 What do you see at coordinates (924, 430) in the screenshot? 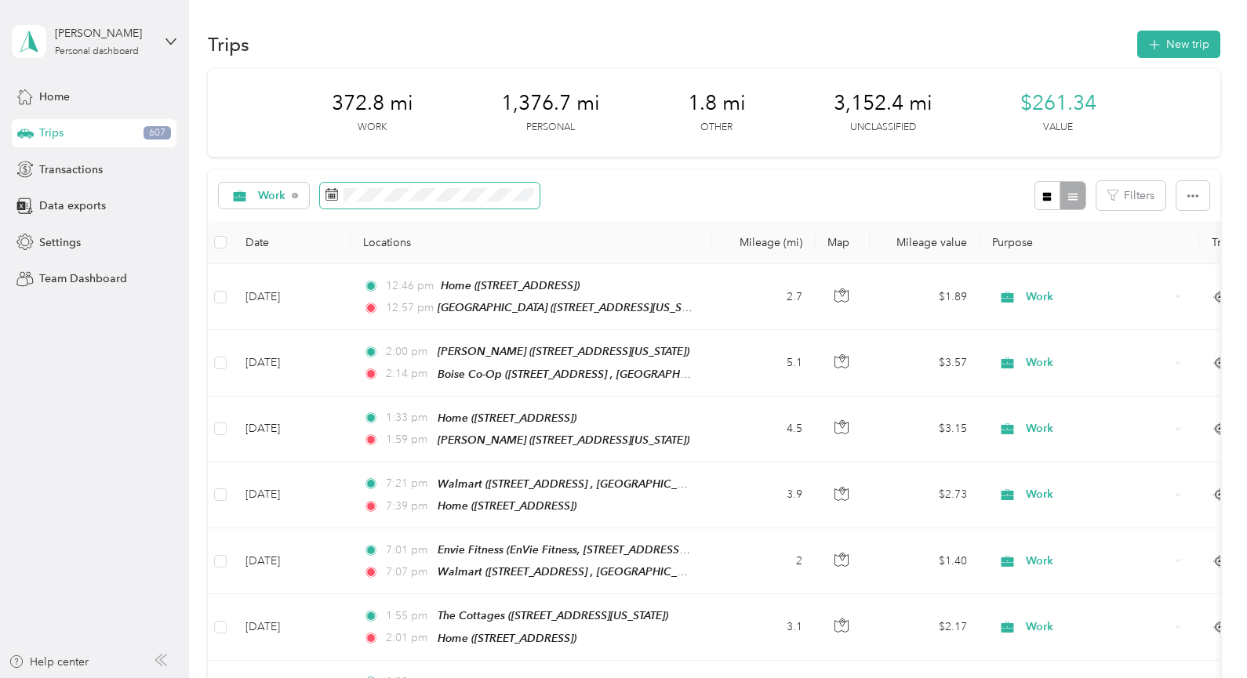
I see `td: $3.15` at bounding box center [924, 430].